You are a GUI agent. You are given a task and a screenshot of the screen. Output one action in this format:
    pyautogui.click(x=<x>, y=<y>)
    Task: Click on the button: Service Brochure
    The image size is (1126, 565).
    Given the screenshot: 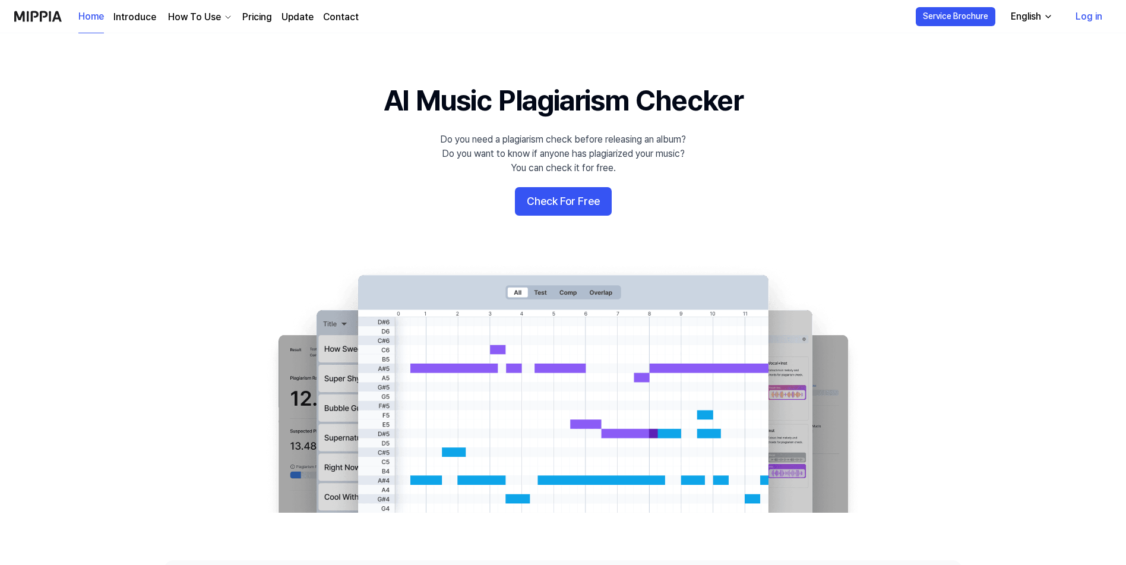 What is the action you would take?
    pyautogui.click(x=955, y=17)
    